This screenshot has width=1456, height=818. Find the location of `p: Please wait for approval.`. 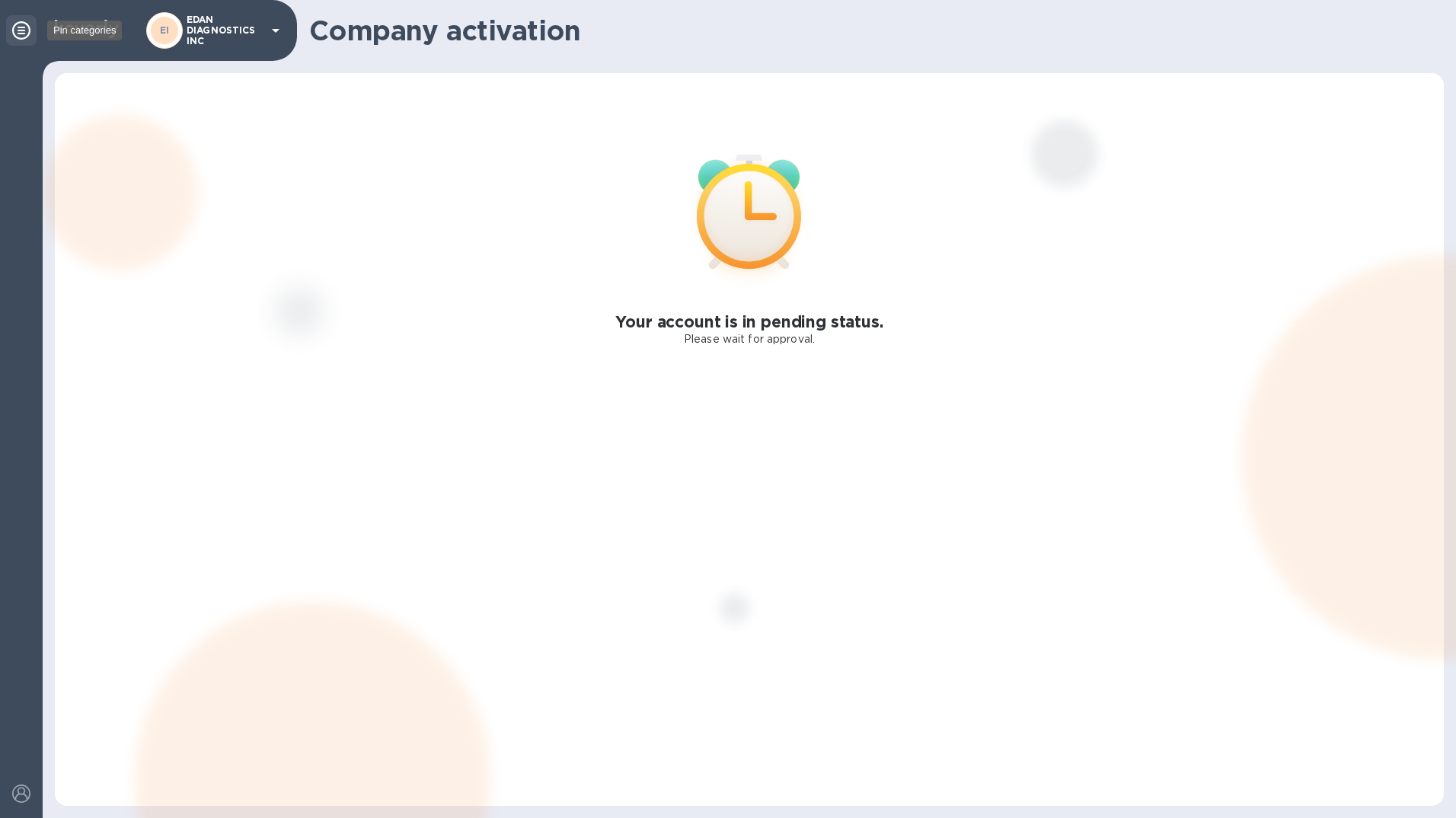

p: Please wait for approval. is located at coordinates (750, 339).